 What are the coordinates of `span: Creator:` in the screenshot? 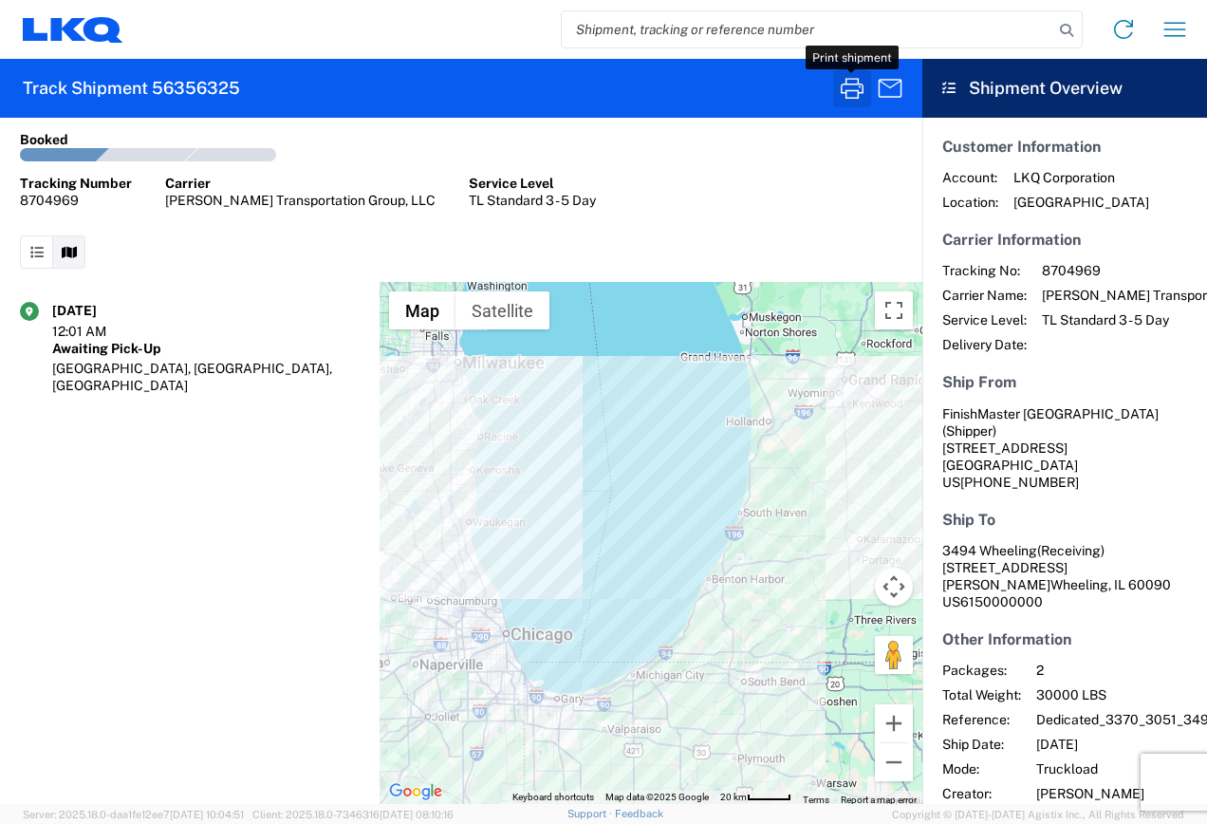 It's located at (981, 793).